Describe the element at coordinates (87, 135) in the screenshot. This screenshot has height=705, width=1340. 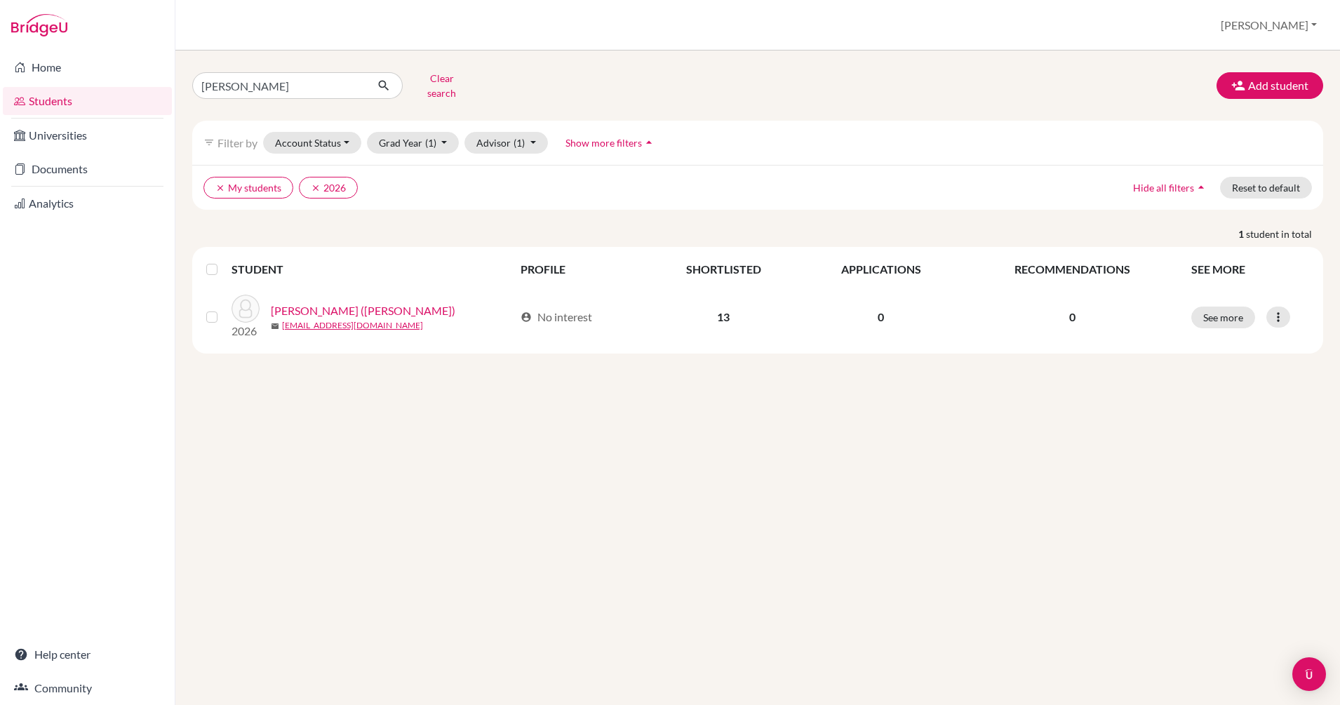
I see `a: Universities` at that location.